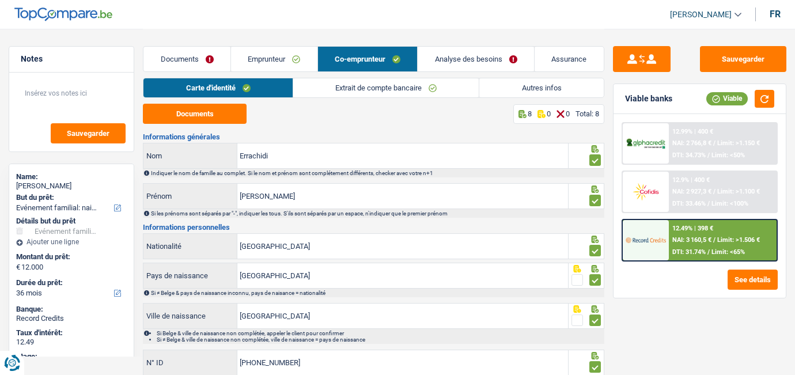 The height and width of the screenshot is (375, 795). Describe the element at coordinates (88, 133) in the screenshot. I see `span: Sauvegarder` at that location.